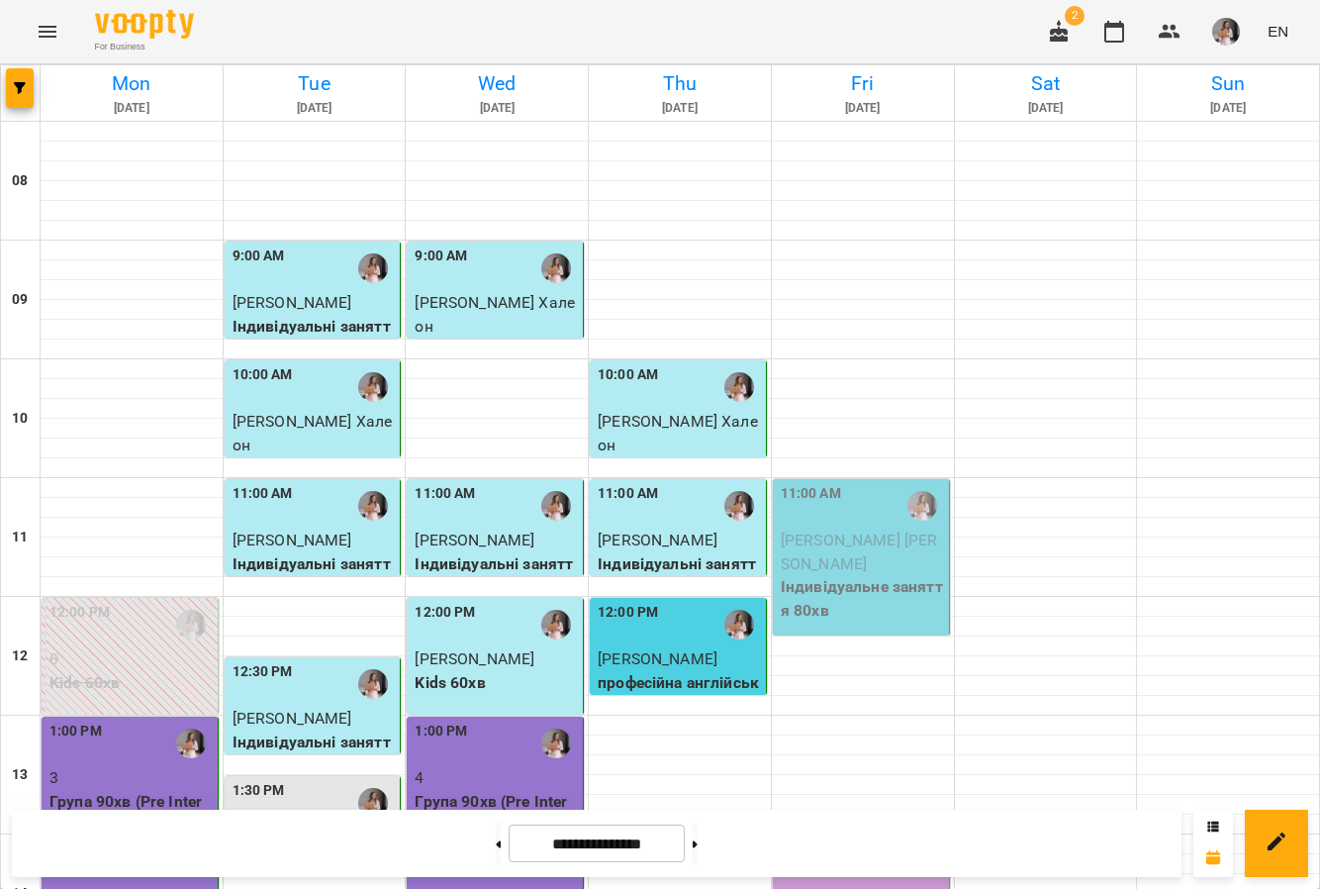  Describe the element at coordinates (20, 775) in the screenshot. I see `h6: 13` at that location.